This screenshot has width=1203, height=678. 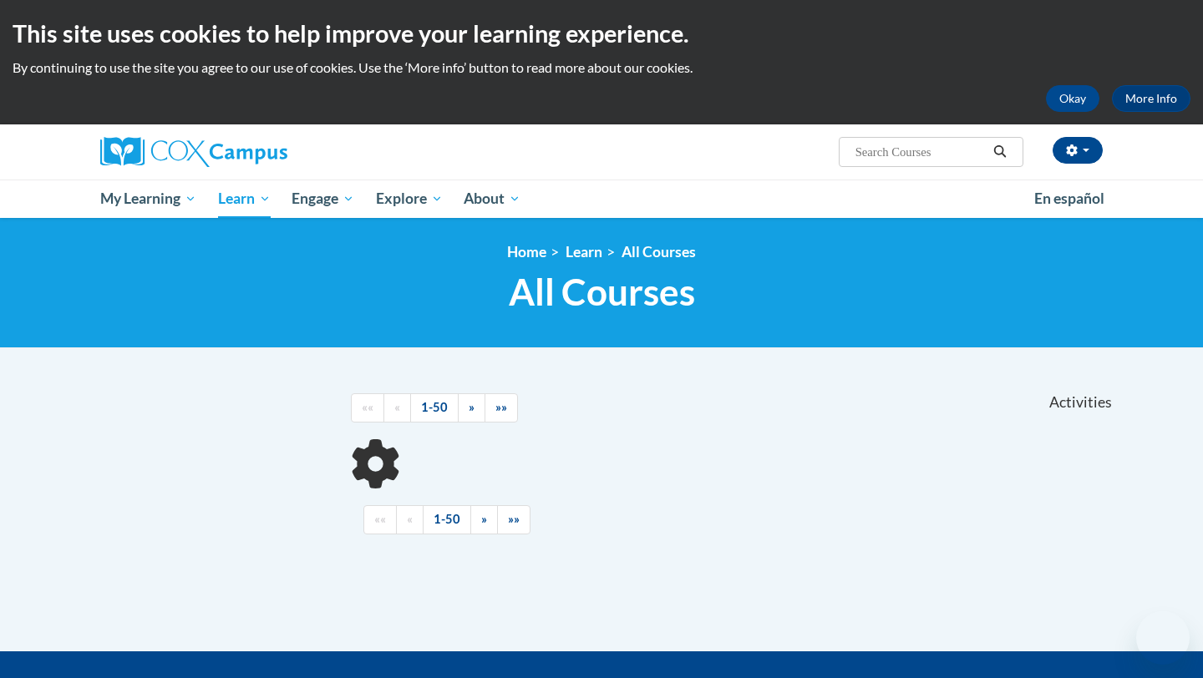 What do you see at coordinates (148, 199) in the screenshot?
I see `span: My Learning` at bounding box center [148, 199].